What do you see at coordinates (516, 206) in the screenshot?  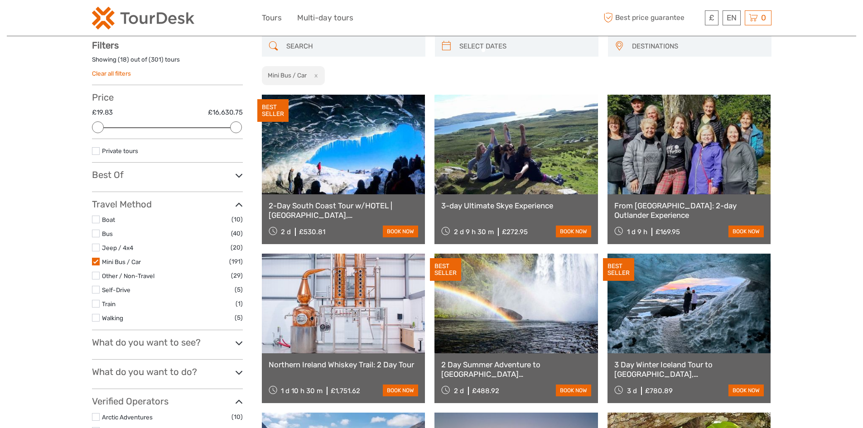 I see `a: 3-day Ultimate Skye Experience` at bounding box center [516, 206].